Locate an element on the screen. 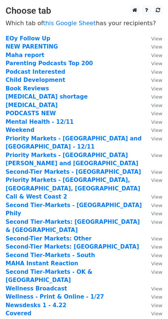 The width and height of the screenshot is (168, 319). strong: PODCASTS NEW is located at coordinates (30, 114).